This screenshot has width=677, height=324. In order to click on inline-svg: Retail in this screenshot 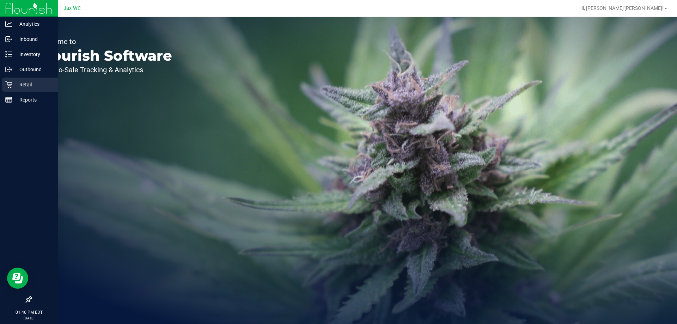, I will do `click(9, 85)`.